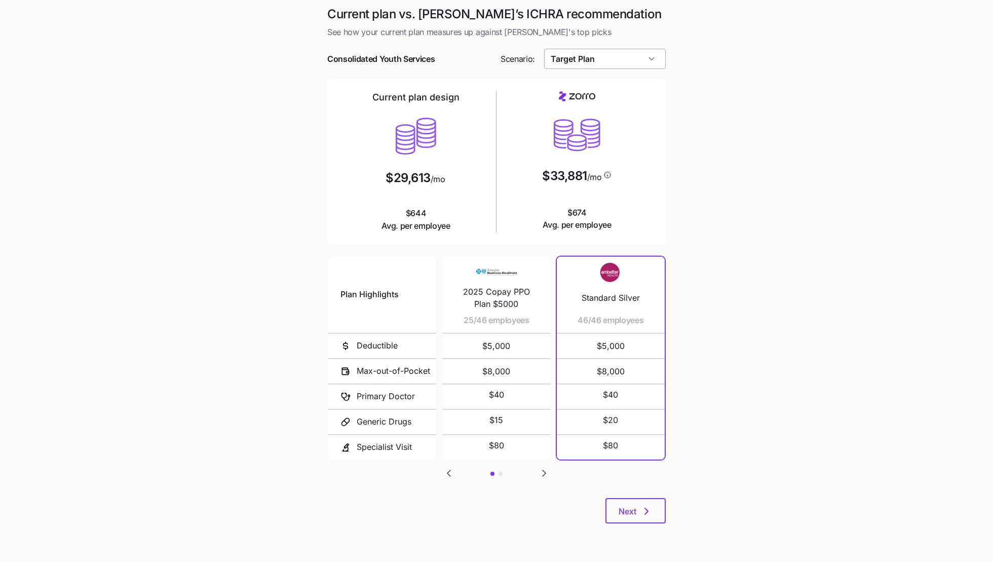 This screenshot has width=993, height=562. Describe the element at coordinates (393, 370) in the screenshot. I see `span: Max-out-of-Pocket` at that location.